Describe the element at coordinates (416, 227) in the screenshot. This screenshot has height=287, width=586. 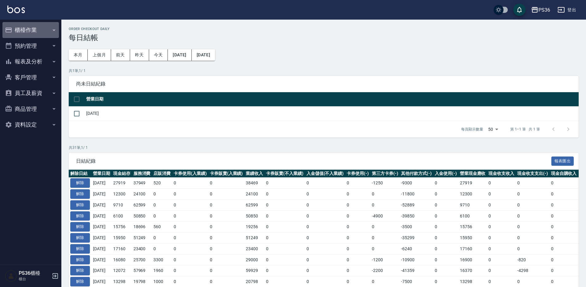
I see `td: -3500` at that location.